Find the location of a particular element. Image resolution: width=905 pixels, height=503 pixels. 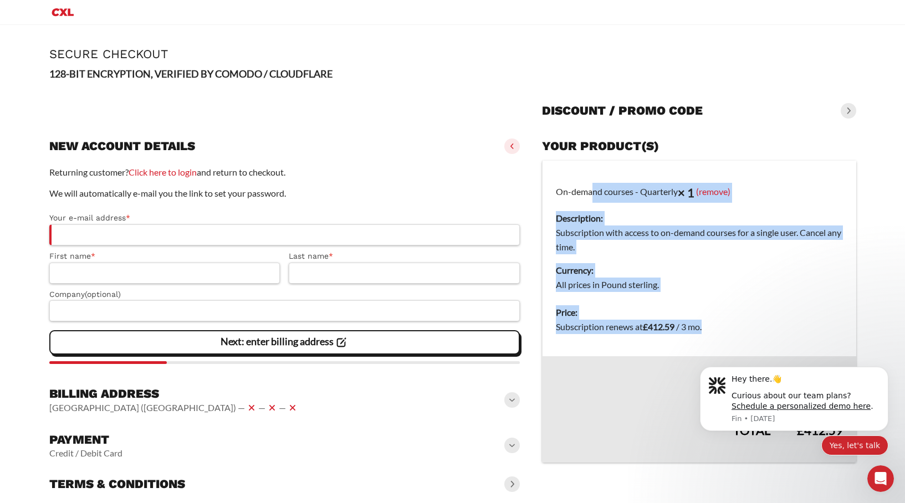

p: Returning customer? and return to checkout. is located at coordinates (285, 172).